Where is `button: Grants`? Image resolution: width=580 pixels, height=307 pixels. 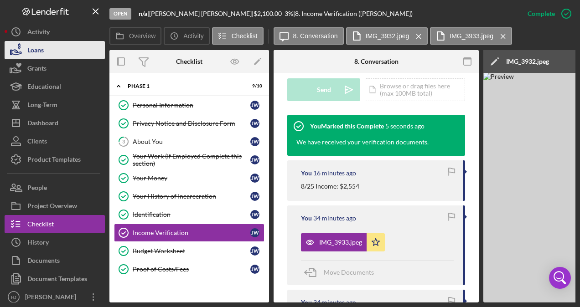
button: Grants is located at coordinates (55, 68).